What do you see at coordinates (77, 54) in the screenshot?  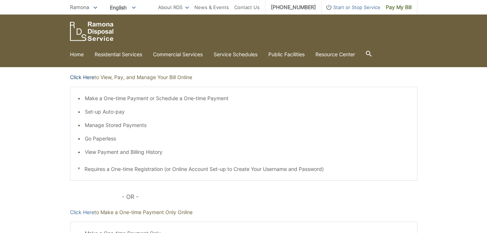 I see `a: Home` at bounding box center [77, 54].